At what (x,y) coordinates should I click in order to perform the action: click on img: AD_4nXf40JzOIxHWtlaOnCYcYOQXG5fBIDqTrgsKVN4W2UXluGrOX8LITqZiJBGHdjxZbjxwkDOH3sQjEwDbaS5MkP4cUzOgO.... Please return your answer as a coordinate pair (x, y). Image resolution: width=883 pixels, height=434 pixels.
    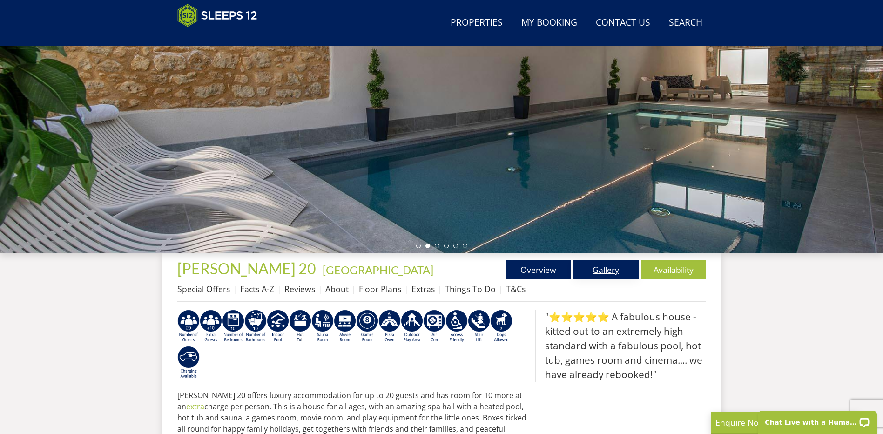
    Looking at the image, I should click on (211, 326).